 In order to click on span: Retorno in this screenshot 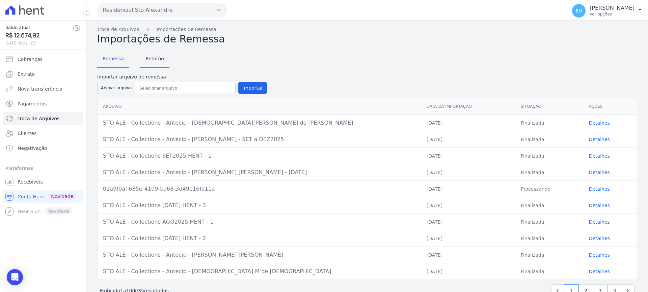, I will do `click(155, 59)`.